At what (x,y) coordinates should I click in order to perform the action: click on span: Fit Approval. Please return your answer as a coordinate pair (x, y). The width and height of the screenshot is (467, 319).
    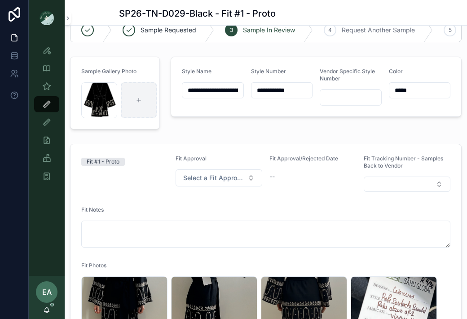
    Looking at the image, I should click on (191, 158).